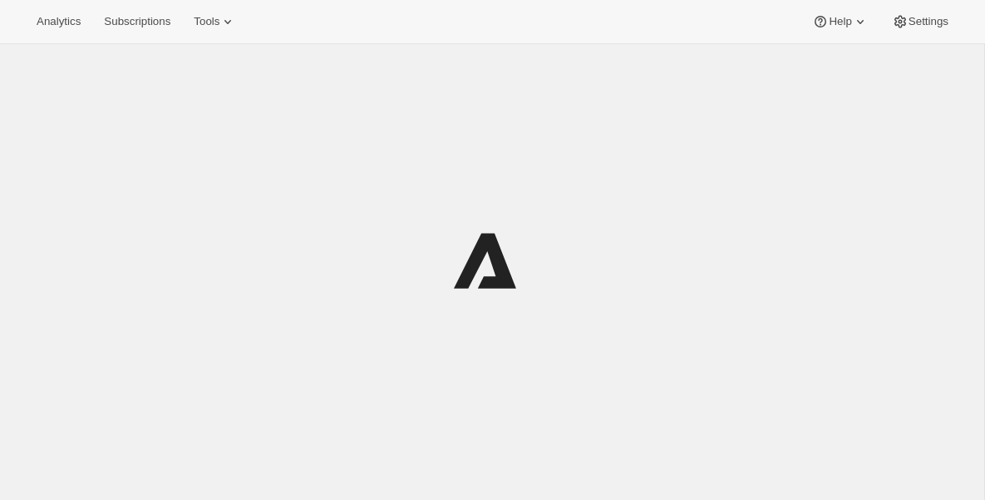 This screenshot has width=985, height=500. What do you see at coordinates (58, 22) in the screenshot?
I see `button: Analytics` at bounding box center [58, 22].